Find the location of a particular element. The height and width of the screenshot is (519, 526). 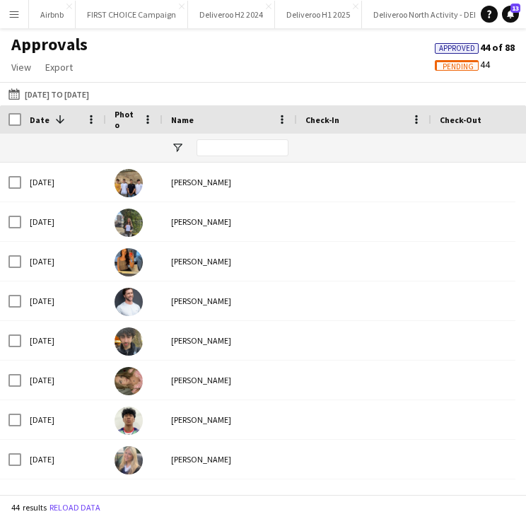

img: Ben Allen is located at coordinates (129, 183).